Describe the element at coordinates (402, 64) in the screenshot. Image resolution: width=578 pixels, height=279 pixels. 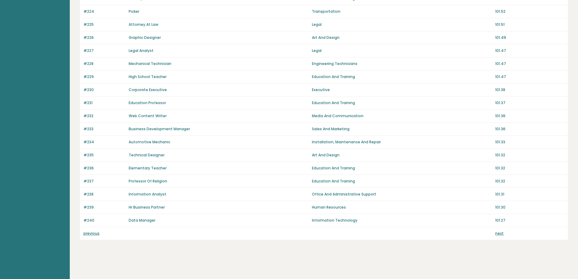
I see `p: Engineering Technicians` at that location.